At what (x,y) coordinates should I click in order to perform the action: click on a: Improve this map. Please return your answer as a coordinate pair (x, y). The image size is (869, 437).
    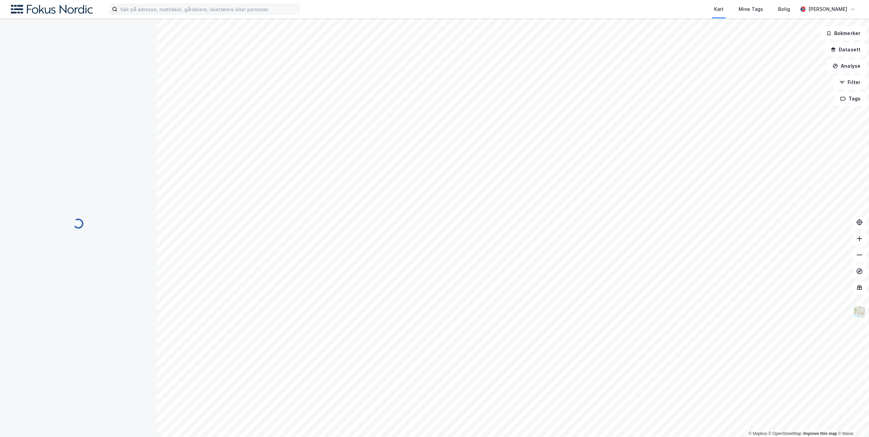
    Looking at the image, I should click on (820, 434).